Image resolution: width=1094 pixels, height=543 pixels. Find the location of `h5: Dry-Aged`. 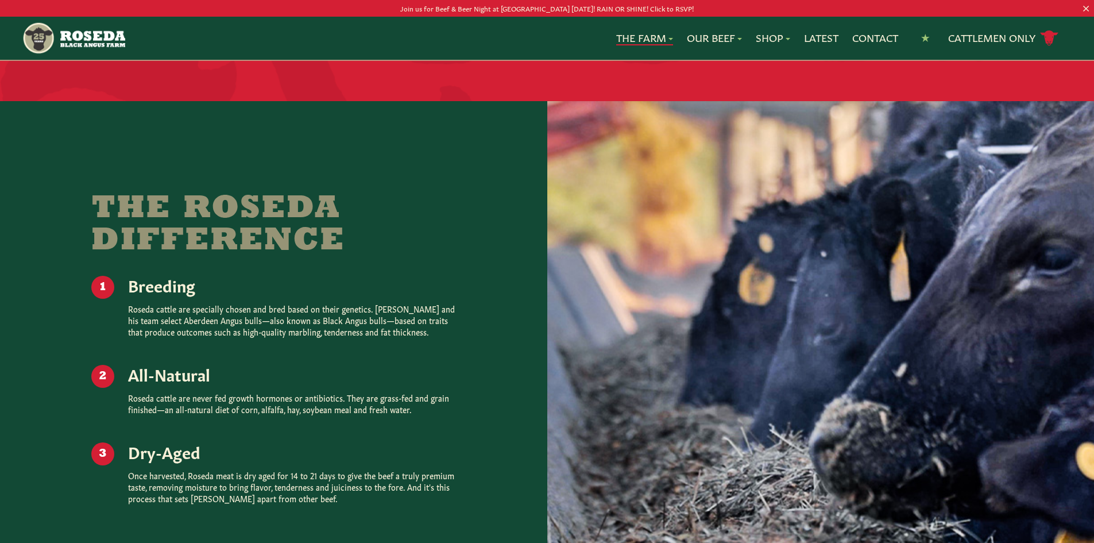

h5: Dry-Aged is located at coordinates (292, 451).